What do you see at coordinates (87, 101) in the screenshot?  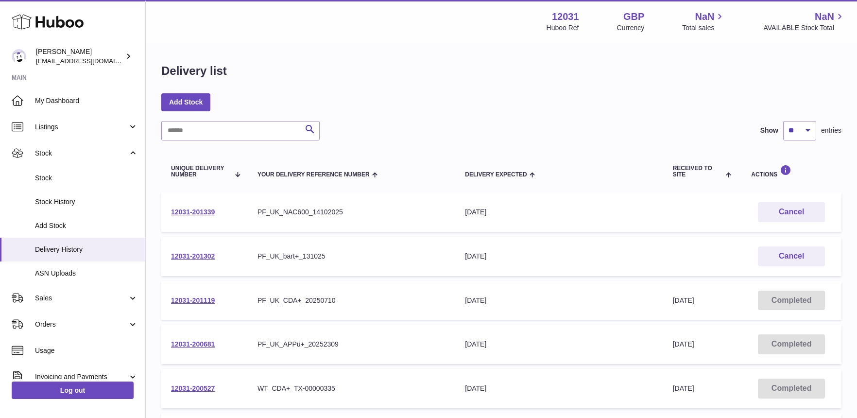 I see `span: My Dashboard` at bounding box center [87, 101].